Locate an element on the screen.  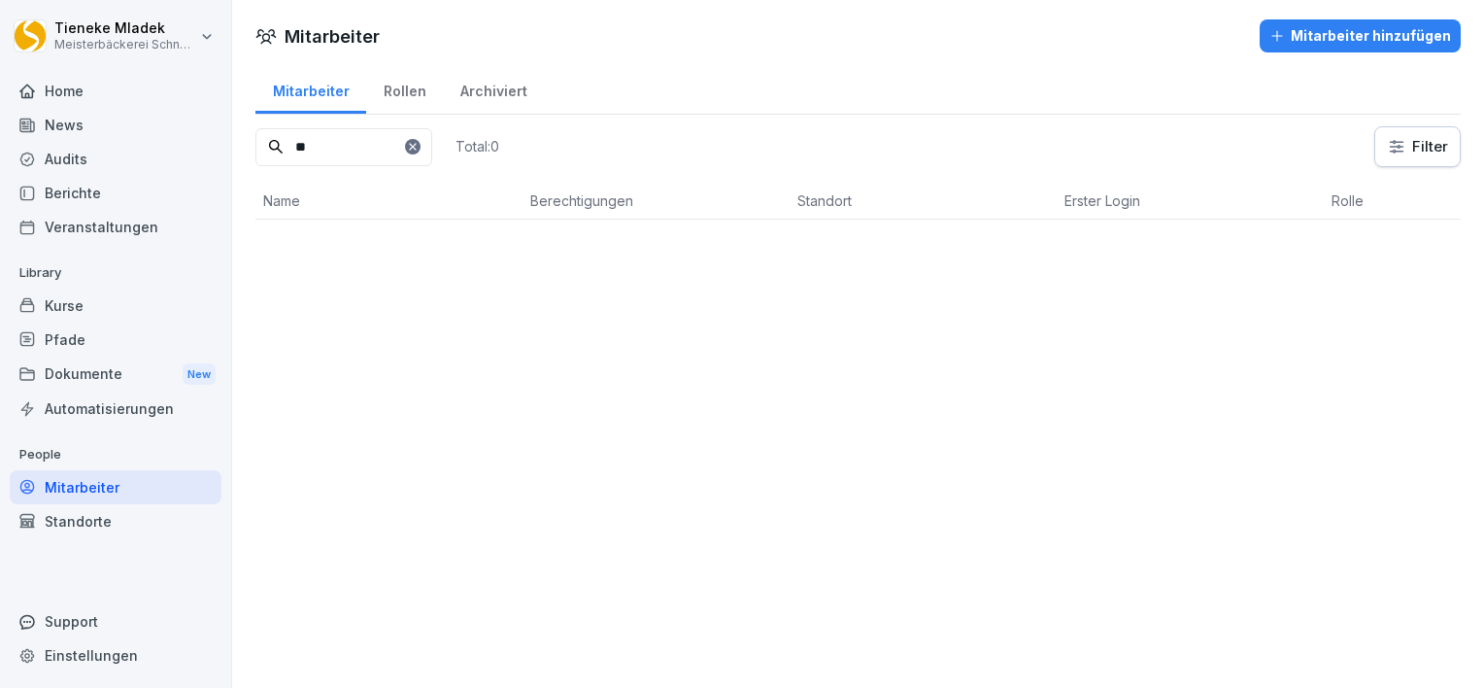
button: Filter is located at coordinates (1417, 147).